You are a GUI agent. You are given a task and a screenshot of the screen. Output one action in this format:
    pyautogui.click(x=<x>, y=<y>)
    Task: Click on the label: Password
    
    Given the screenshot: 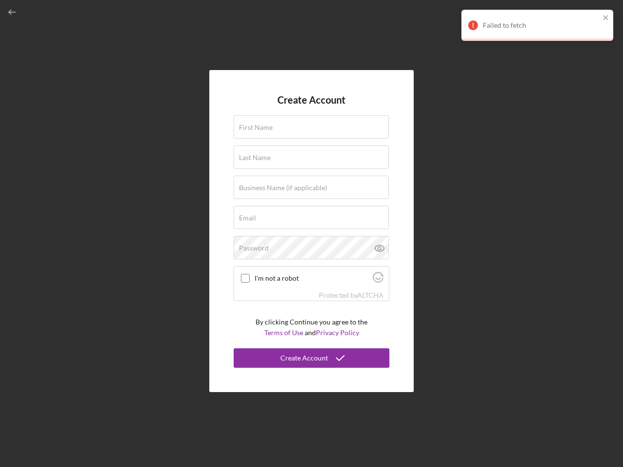 What is the action you would take?
    pyautogui.click(x=253, y=248)
    